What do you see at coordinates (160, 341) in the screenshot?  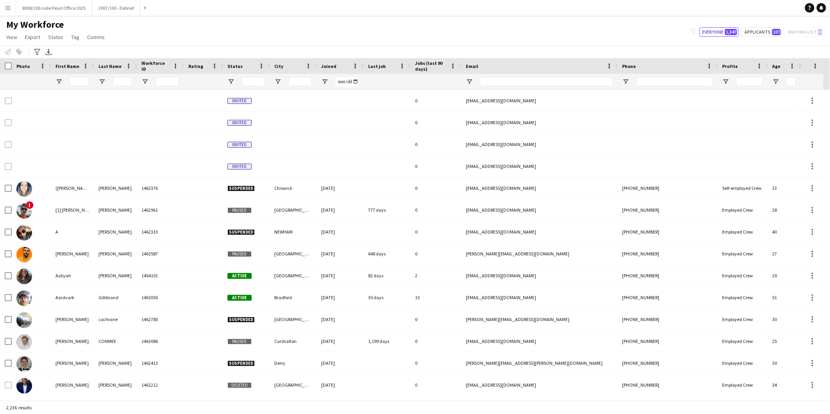 I see `div: 1463086` at bounding box center [160, 341].